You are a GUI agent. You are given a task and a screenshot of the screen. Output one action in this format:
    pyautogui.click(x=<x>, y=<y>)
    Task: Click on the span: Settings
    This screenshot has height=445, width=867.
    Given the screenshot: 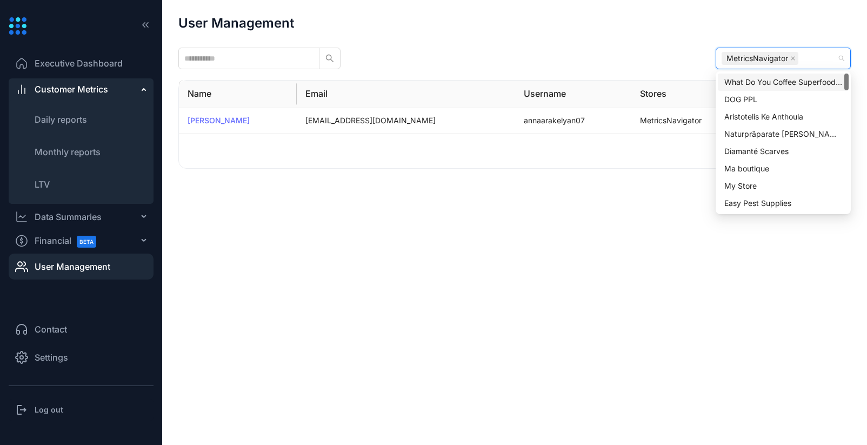 What is the action you would take?
    pyautogui.click(x=51, y=357)
    